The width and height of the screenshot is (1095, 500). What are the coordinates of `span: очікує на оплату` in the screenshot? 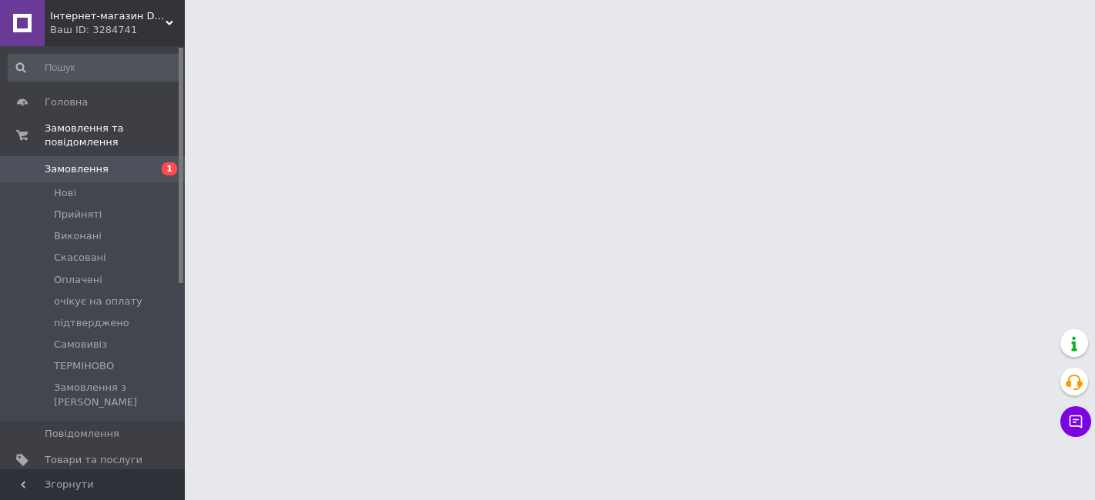 It's located at (98, 302).